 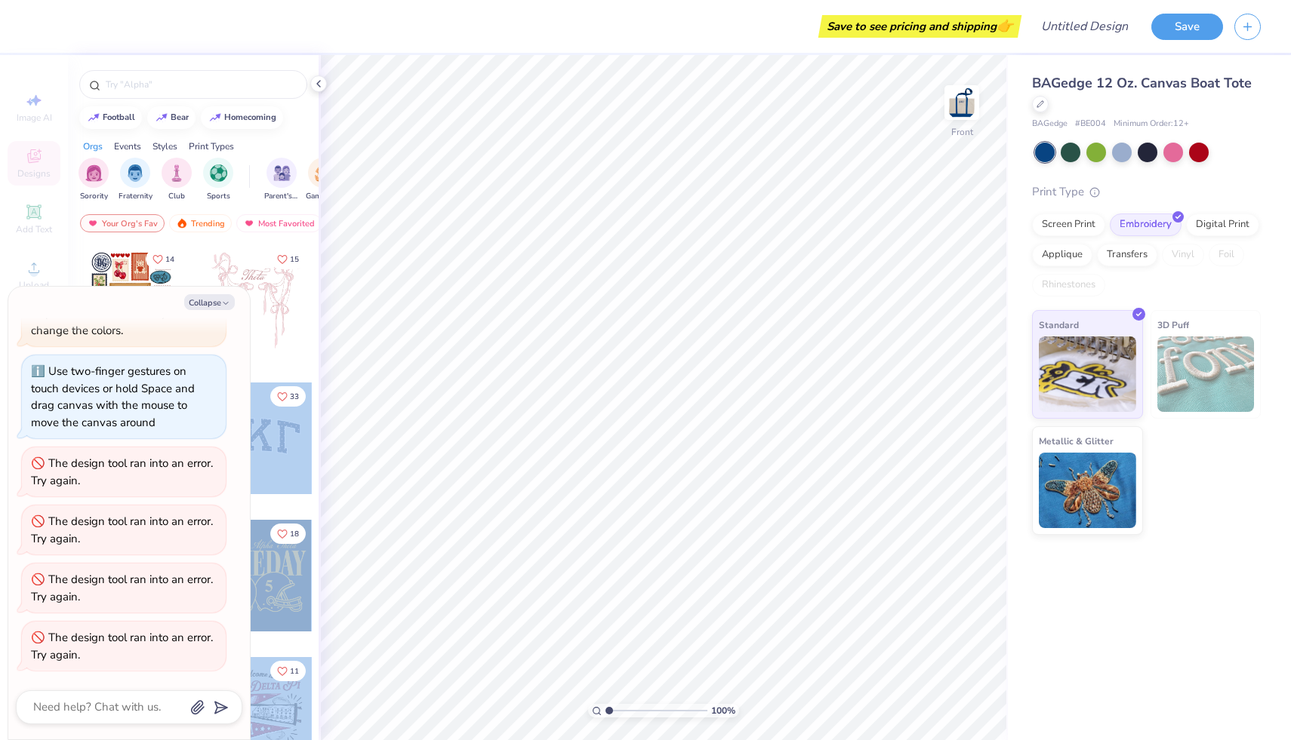 I want to click on span: Metallic & Glitter, so click(x=1076, y=441).